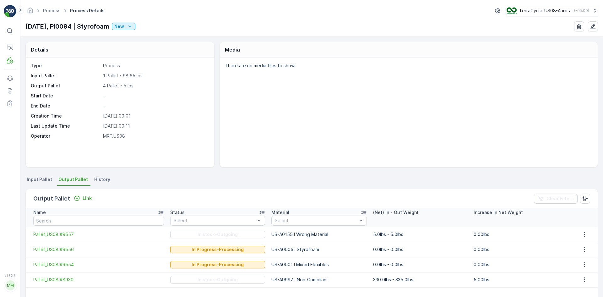  I want to click on button: MM, so click(10, 285).